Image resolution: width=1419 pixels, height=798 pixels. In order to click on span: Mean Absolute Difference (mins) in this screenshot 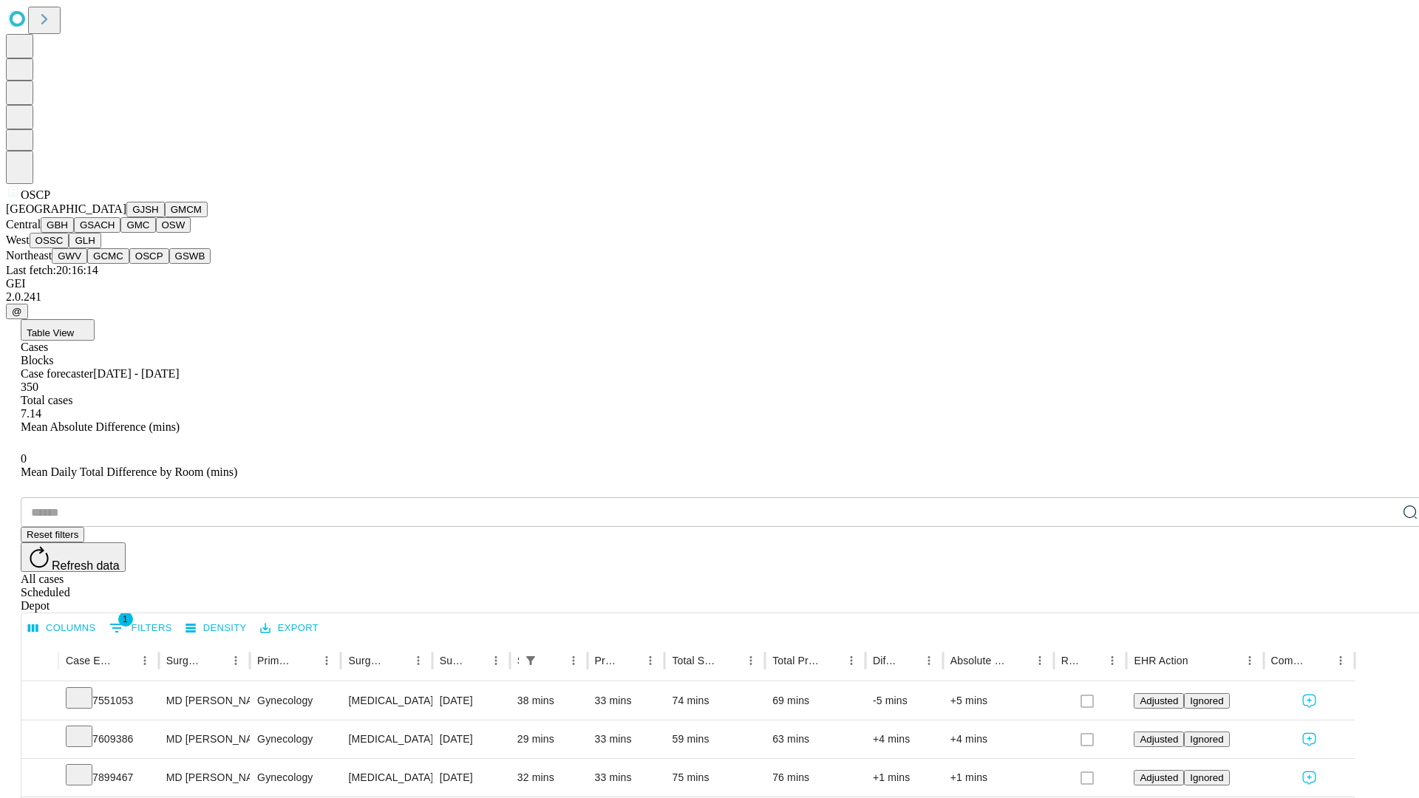, I will do `click(100, 427)`.